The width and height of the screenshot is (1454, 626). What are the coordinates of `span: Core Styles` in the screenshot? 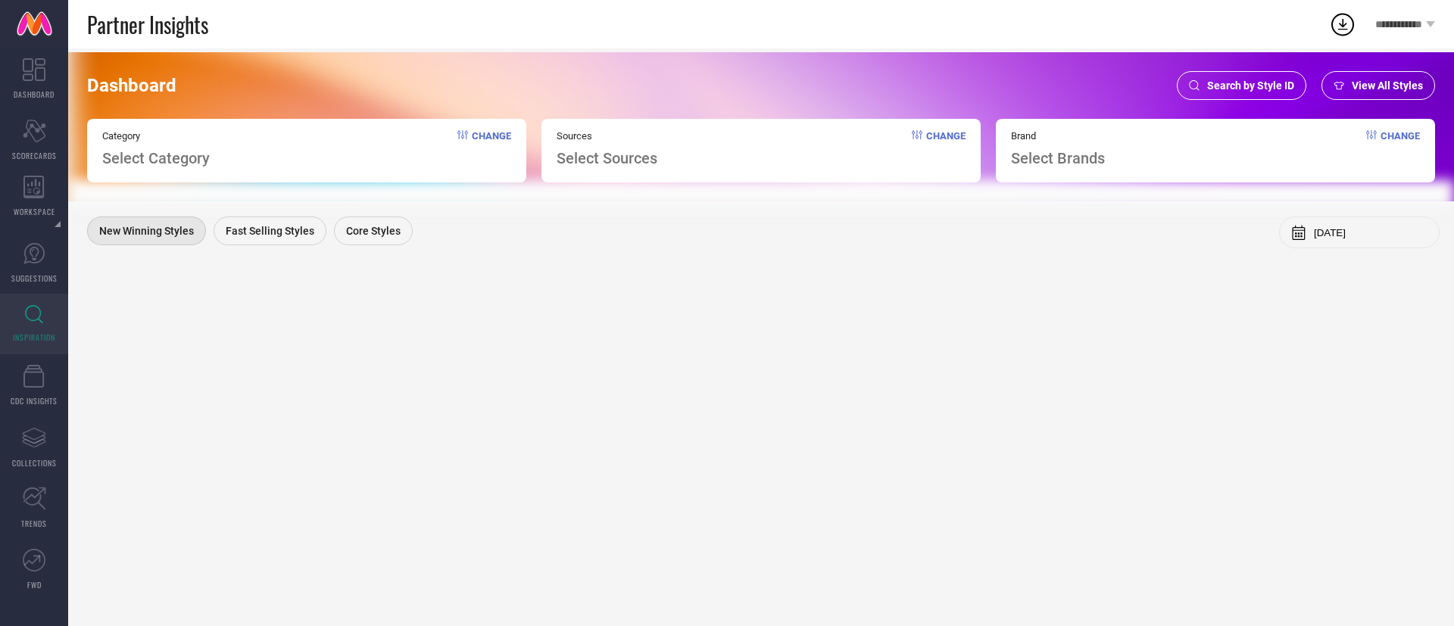 It's located at (373, 231).